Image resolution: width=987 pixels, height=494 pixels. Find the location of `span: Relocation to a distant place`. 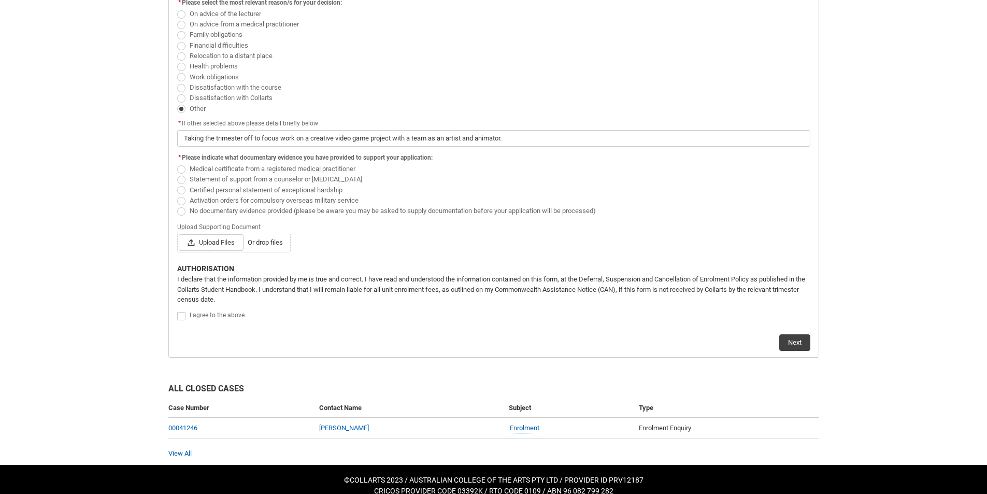

span: Relocation to a distant place is located at coordinates (231, 55).